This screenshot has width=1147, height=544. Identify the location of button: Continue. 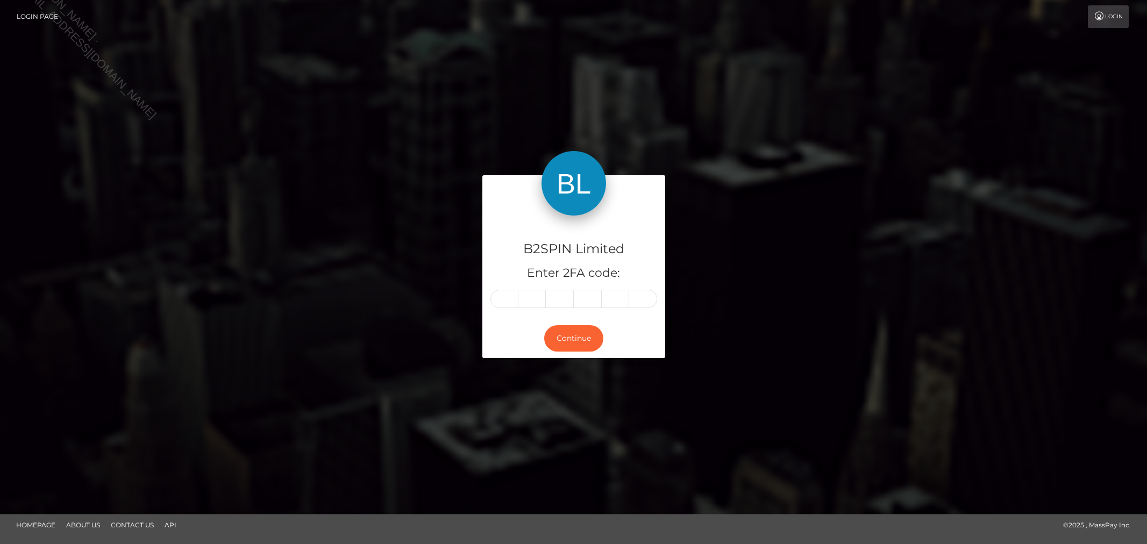
(574, 338).